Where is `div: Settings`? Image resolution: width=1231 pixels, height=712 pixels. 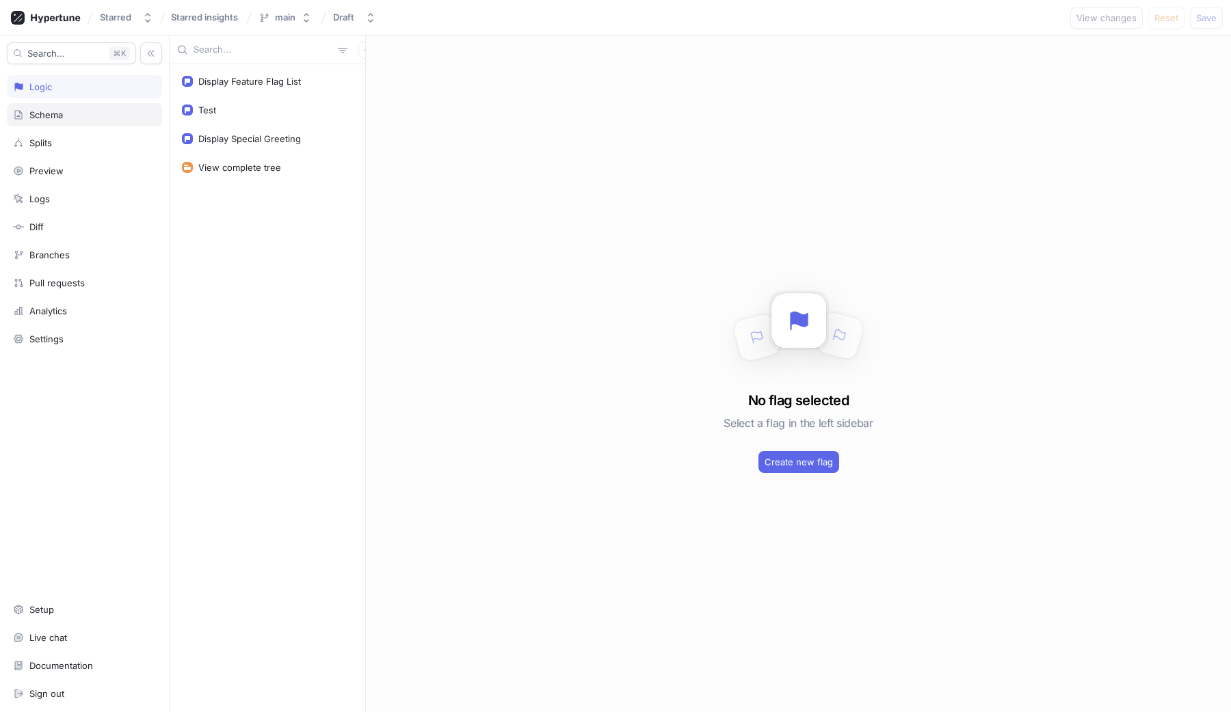
div: Settings is located at coordinates (46, 339).